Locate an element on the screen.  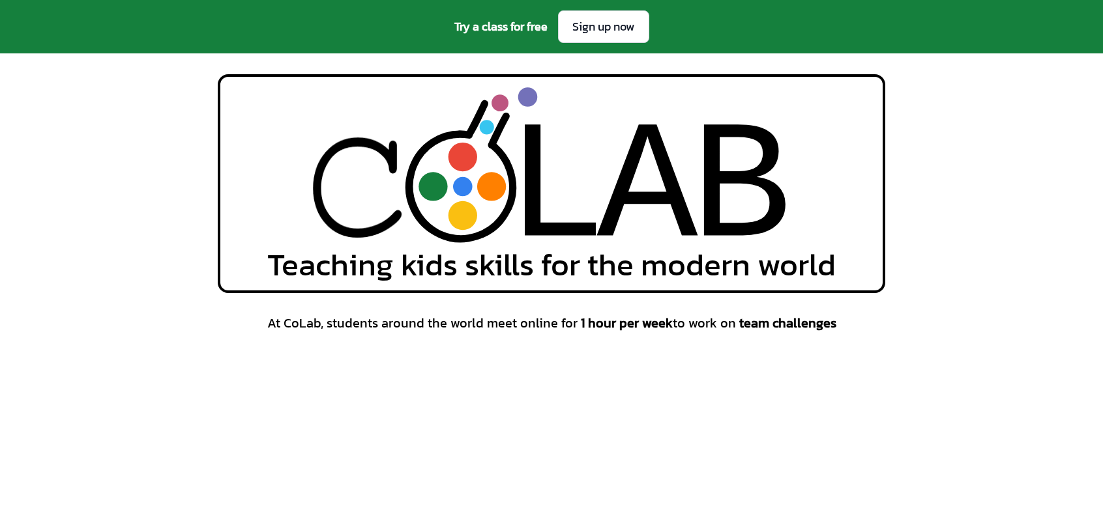
span: At CoLab, students around the world meet online for to work on is located at coordinates (551, 323).